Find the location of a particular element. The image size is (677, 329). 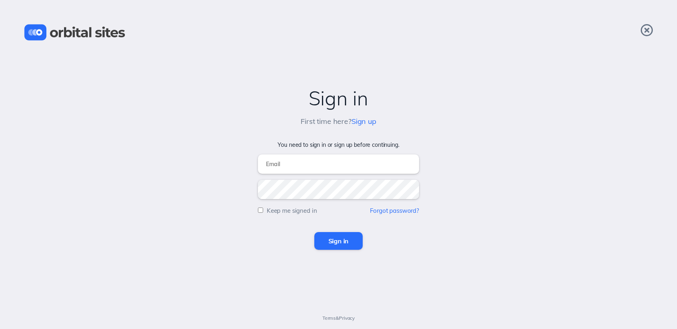

input: Sign in is located at coordinates (338, 241).